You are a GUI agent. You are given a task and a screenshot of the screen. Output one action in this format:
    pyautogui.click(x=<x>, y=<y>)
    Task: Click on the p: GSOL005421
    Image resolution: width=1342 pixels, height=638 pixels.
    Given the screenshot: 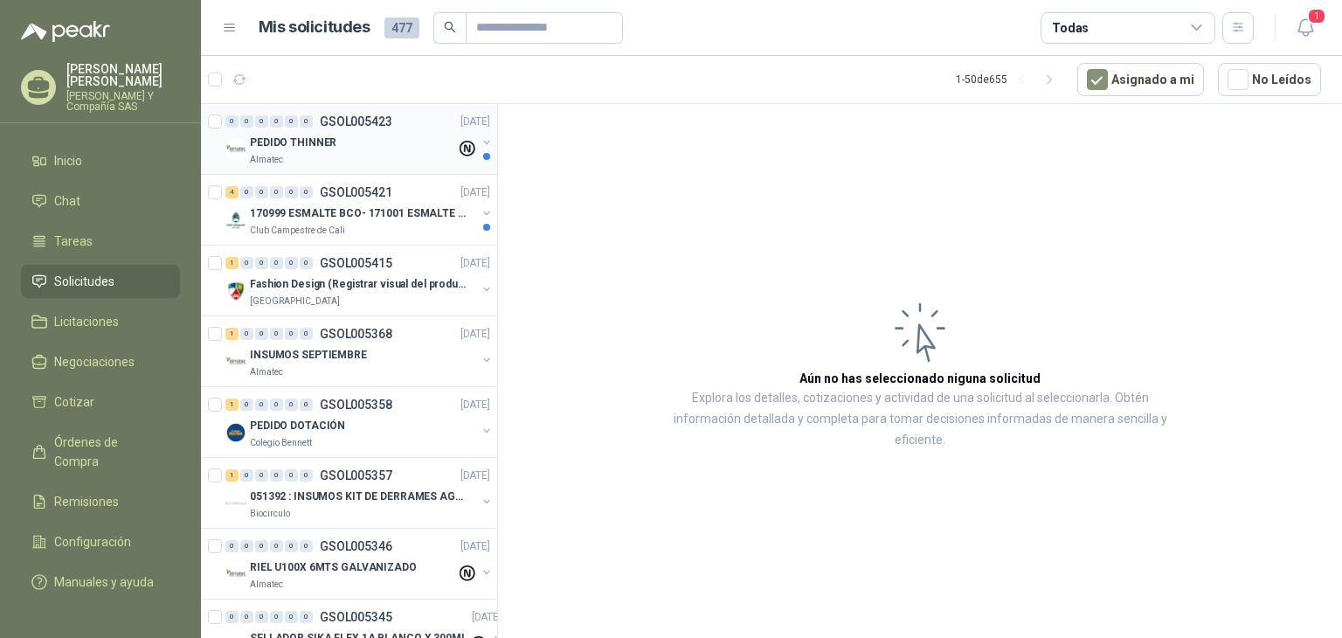 What is the action you would take?
    pyautogui.click(x=356, y=192)
    